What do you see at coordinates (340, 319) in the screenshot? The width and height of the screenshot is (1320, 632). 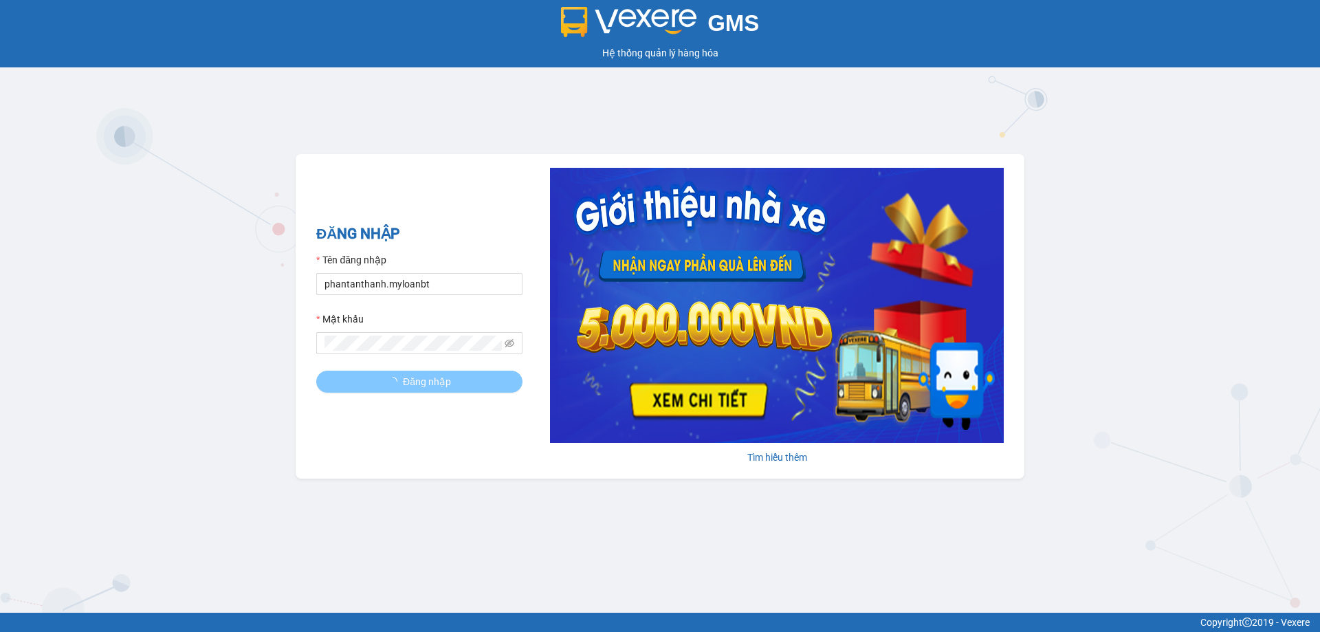 I see `label: Mật khẩu` at bounding box center [340, 319].